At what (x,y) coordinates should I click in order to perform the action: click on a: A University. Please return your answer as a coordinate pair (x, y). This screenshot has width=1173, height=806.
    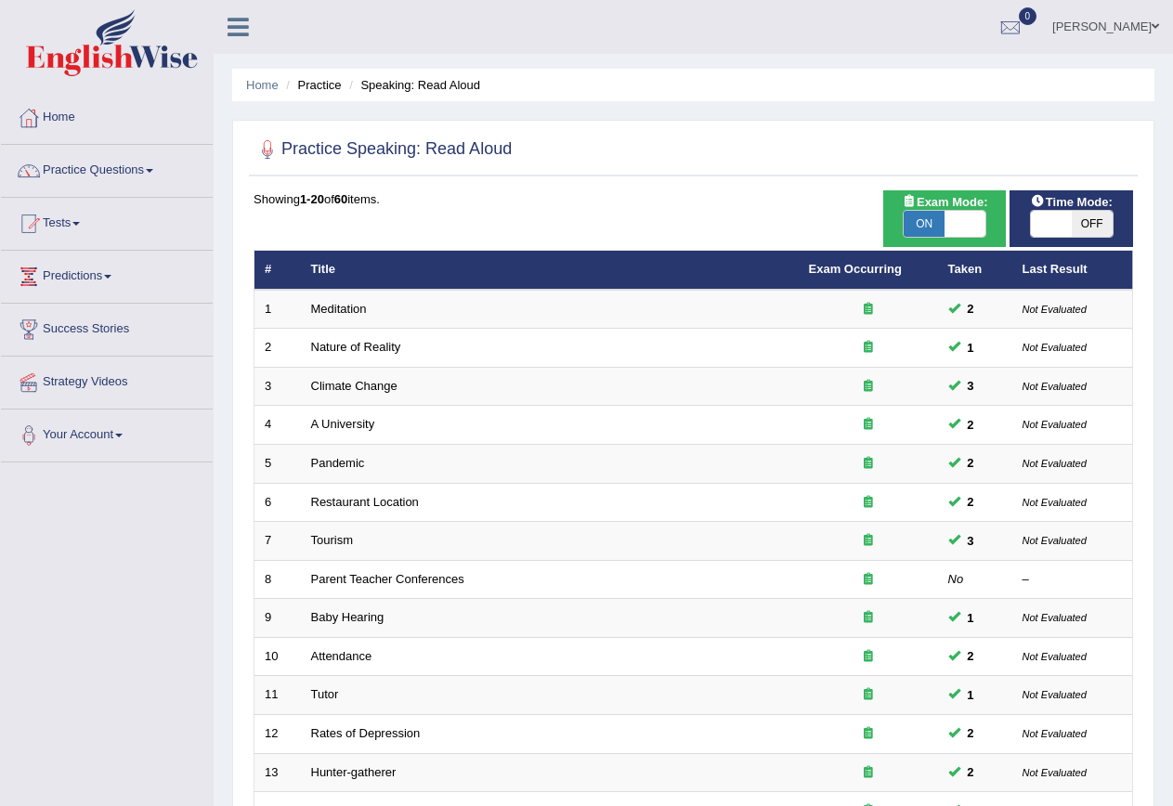
    Looking at the image, I should click on (343, 424).